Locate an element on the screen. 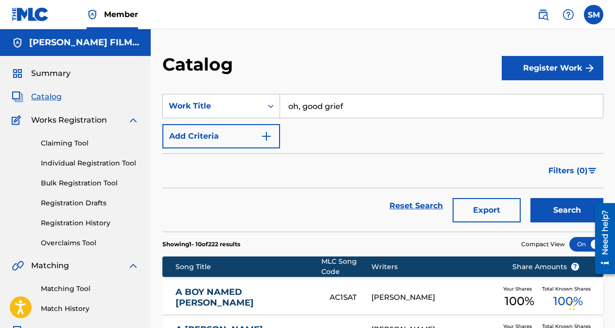 The image size is (615, 328). a: Matching Tool is located at coordinates (90, 288).